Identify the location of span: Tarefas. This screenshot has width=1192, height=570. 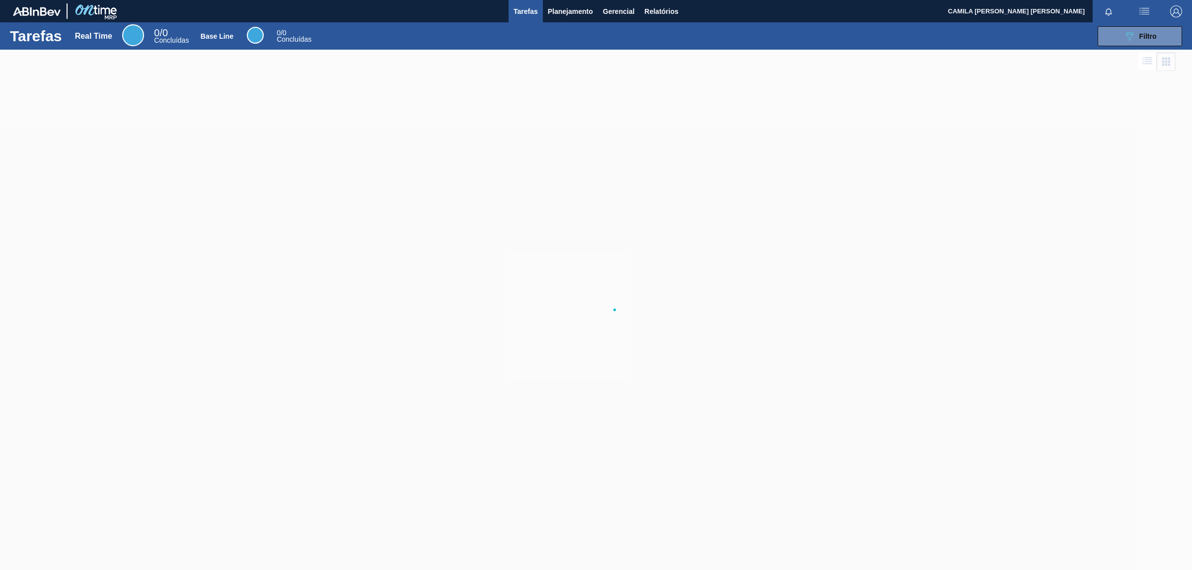
(525, 11).